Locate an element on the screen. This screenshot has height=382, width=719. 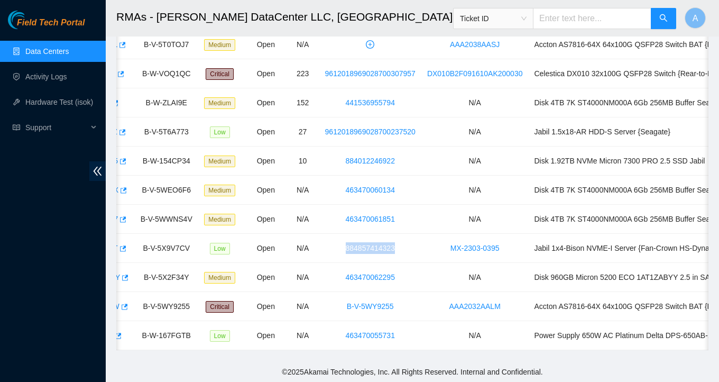
td: B-W-VOQ1QC is located at coordinates (166, 74).